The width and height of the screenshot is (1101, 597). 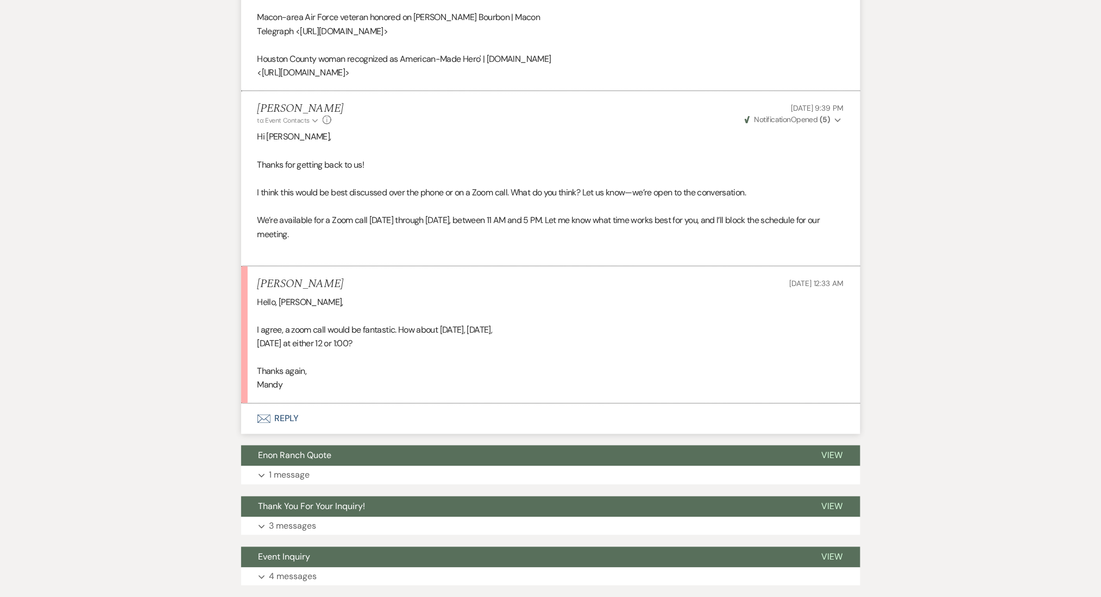 What do you see at coordinates (522, 456) in the screenshot?
I see `button: Enon Ranch Quote` at bounding box center [522, 456].